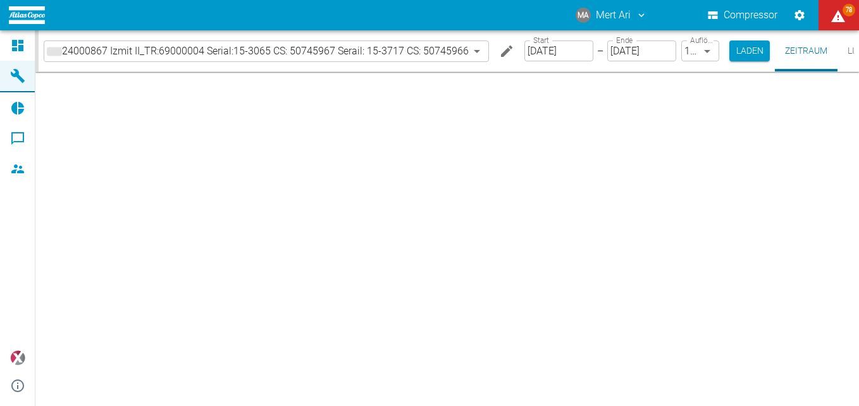 The height and width of the screenshot is (406, 859). What do you see at coordinates (700, 51) in the screenshot?
I see `div: 1 Sekunde` at bounding box center [700, 51].